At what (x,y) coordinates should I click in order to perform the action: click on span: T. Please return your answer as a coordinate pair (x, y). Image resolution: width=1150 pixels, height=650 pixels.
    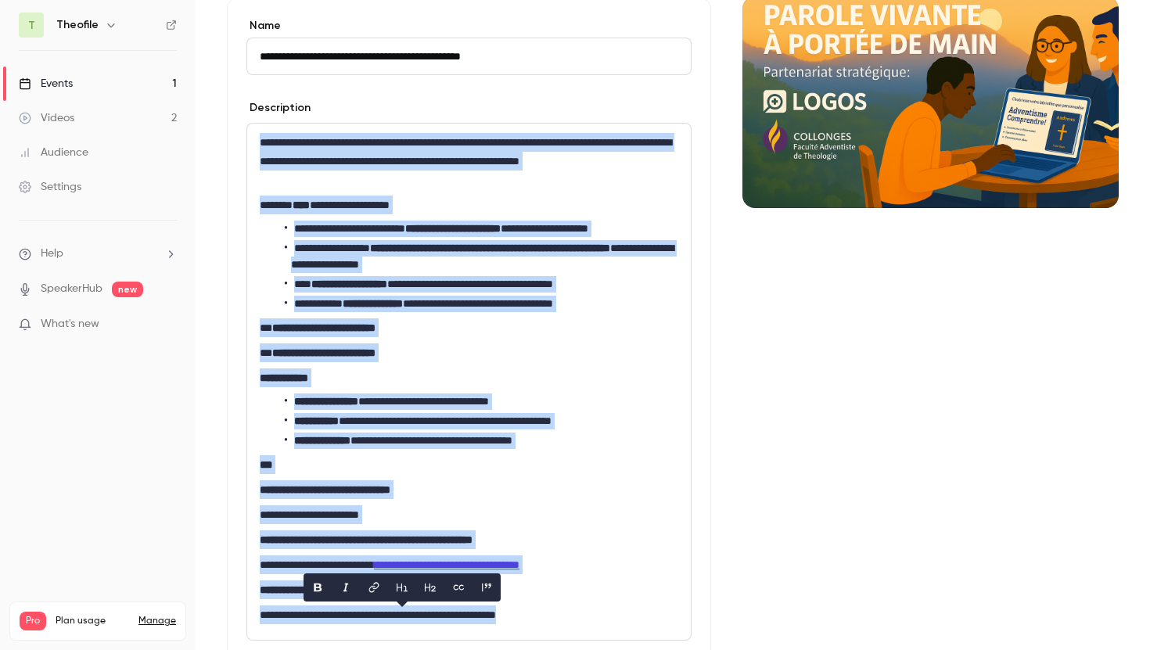
    Looking at the image, I should click on (31, 25).